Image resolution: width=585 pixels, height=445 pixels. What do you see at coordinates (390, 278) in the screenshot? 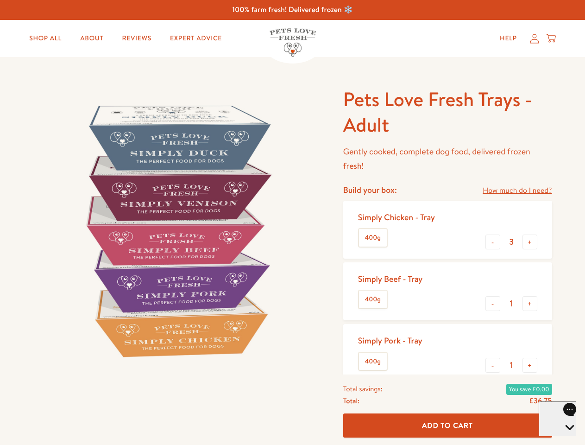
I see `div: Simply Beef - Tray` at bounding box center [390, 278].